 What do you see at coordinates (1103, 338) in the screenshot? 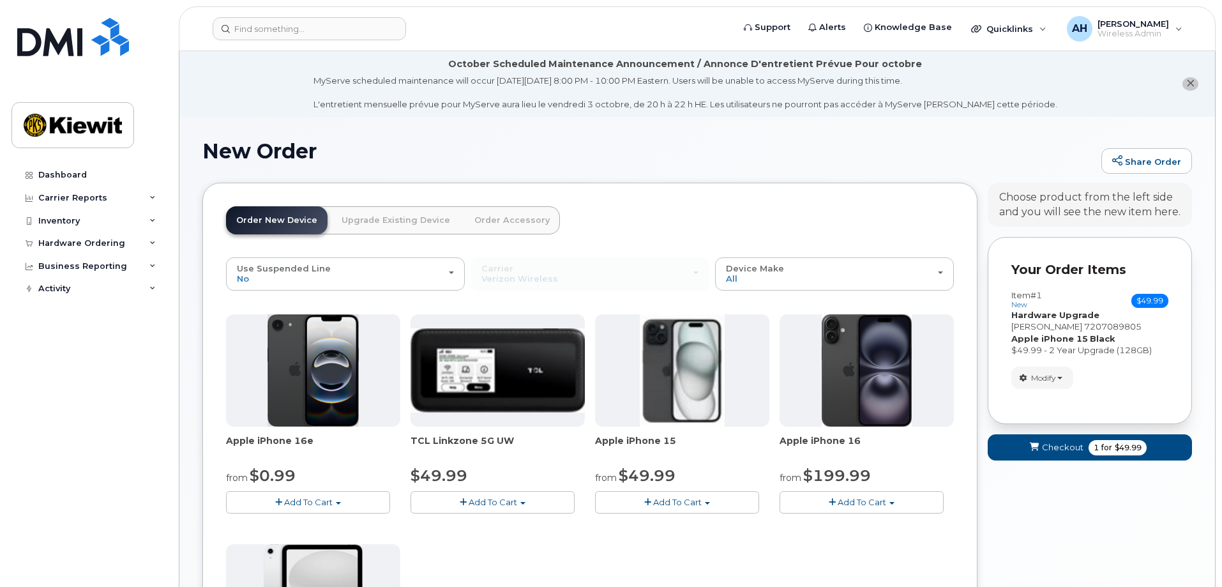
I see `strong: Black` at bounding box center [1103, 338].